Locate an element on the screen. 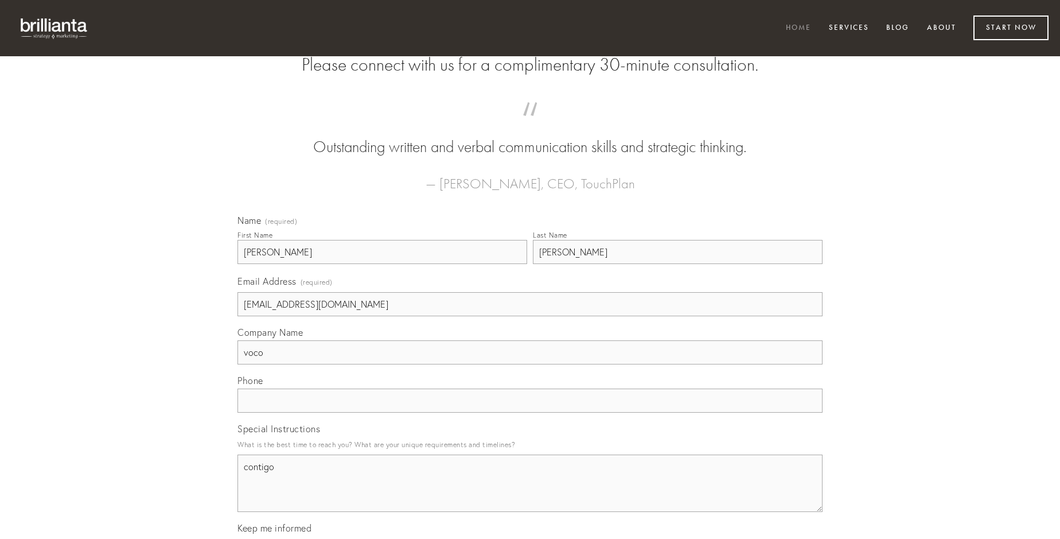  img: brillianta - research, strategy, marketing is located at coordinates (54, 28).